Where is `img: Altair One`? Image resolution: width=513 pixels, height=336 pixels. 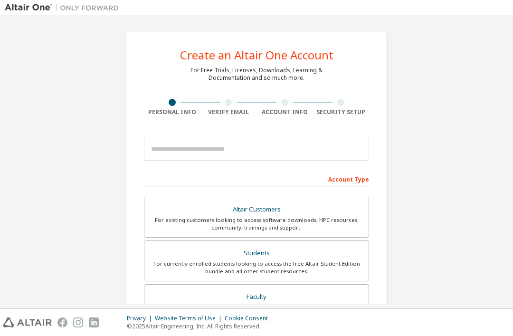 img: Altair One is located at coordinates (64, 8).